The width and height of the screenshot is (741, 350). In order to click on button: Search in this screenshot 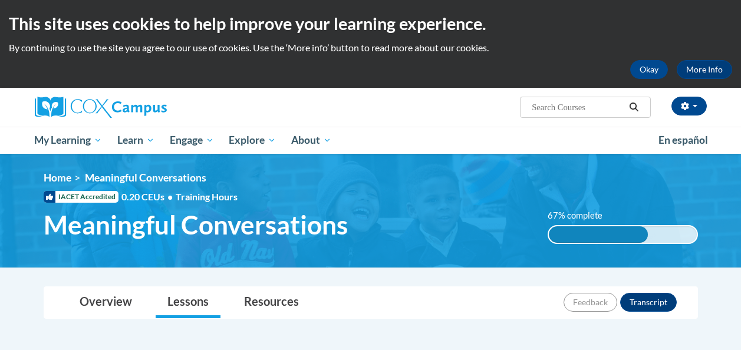, I will do `click(634, 107)`.